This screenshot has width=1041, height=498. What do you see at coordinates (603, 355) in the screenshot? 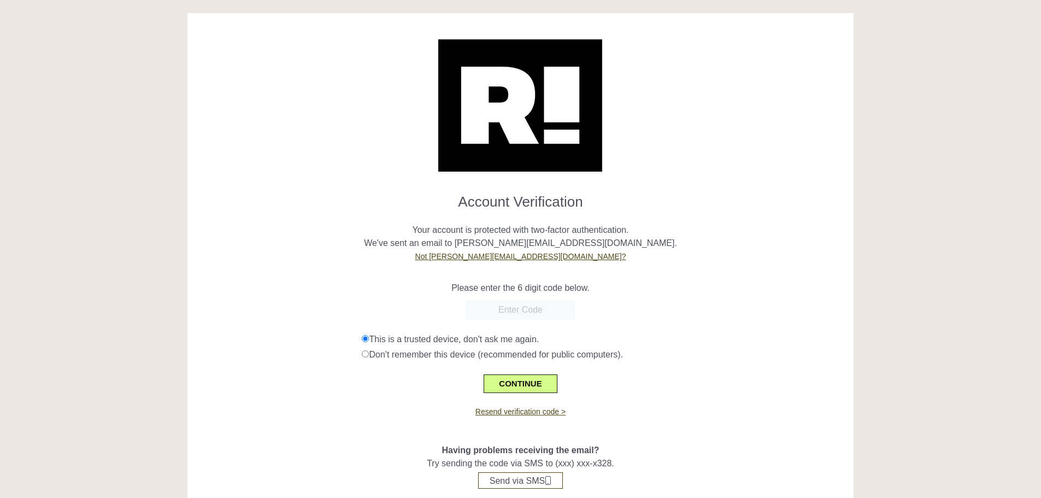
I see `div: Don't remember this device (recommended for public computers).` at bounding box center [603, 355].